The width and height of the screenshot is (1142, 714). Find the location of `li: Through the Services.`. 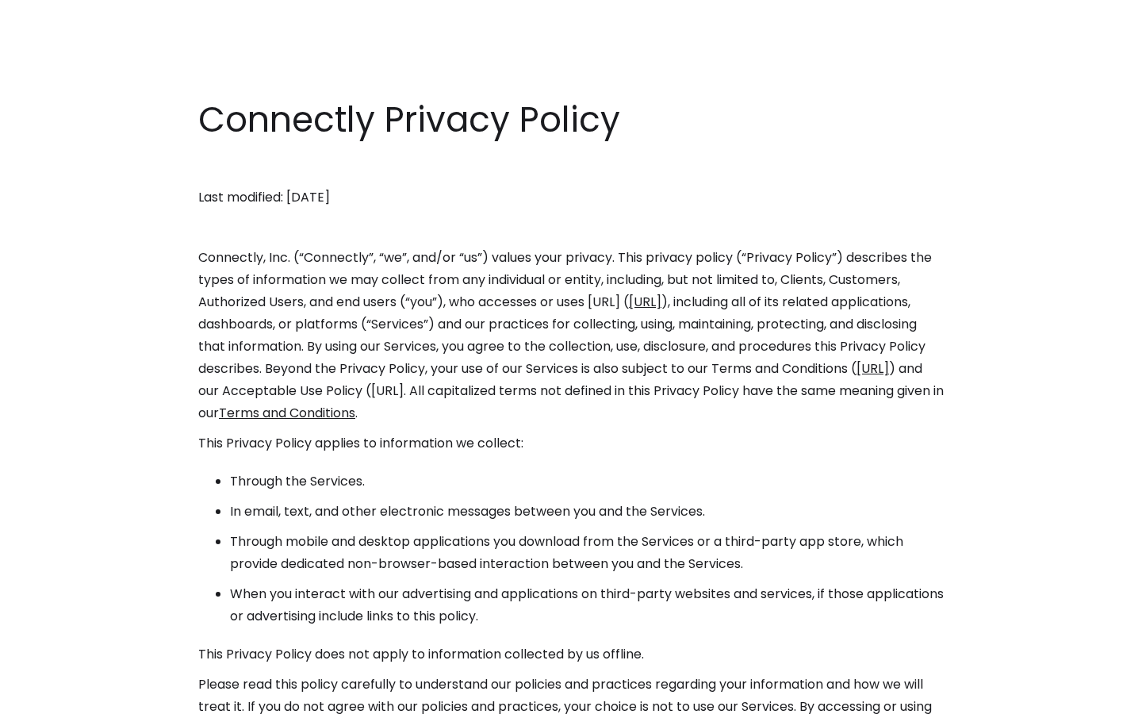

li: Through the Services. is located at coordinates (587, 481).